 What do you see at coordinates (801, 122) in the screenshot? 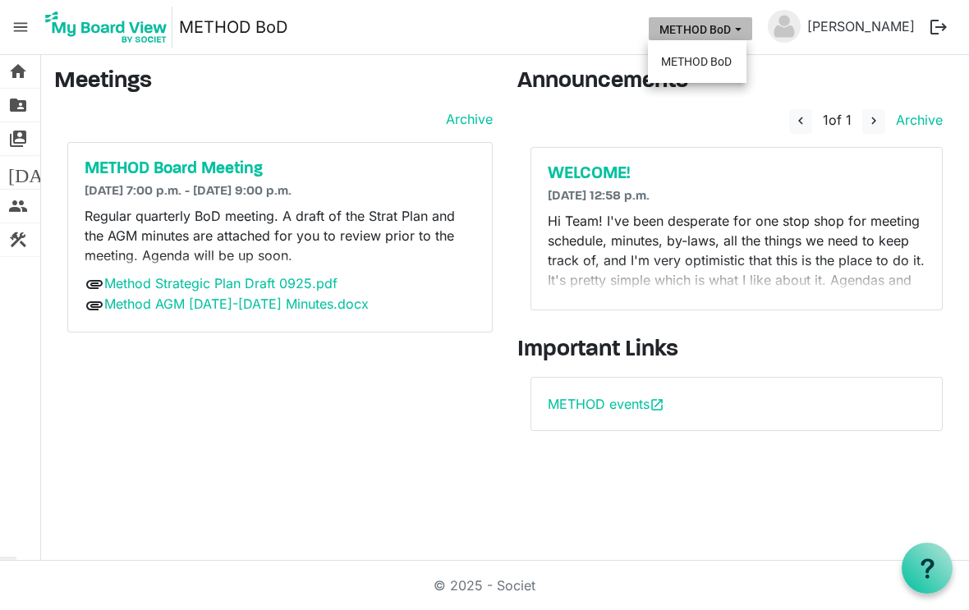
I see `button: navigate_before` at bounding box center [801, 122].